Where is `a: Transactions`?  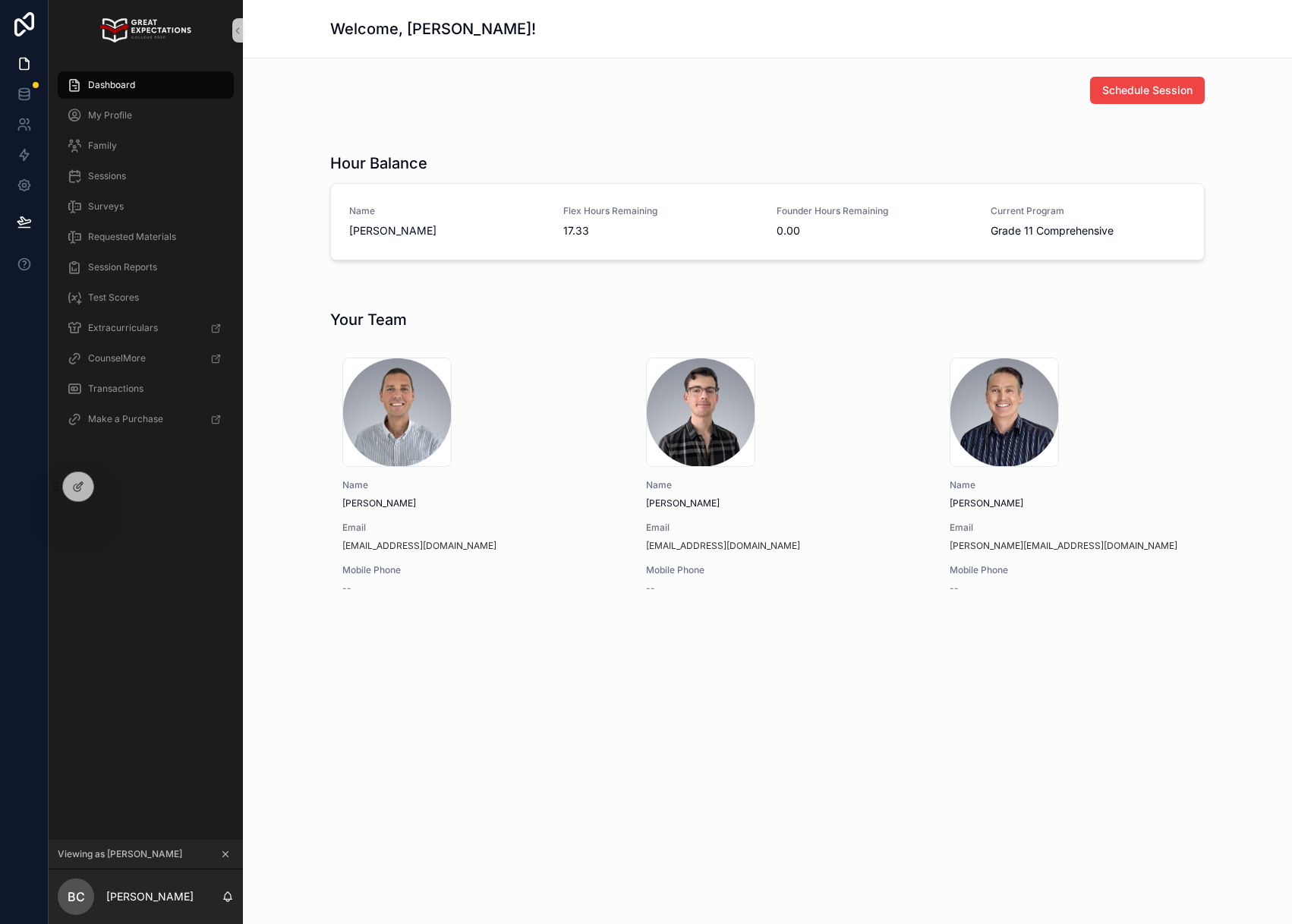 a: Transactions is located at coordinates (146, 389).